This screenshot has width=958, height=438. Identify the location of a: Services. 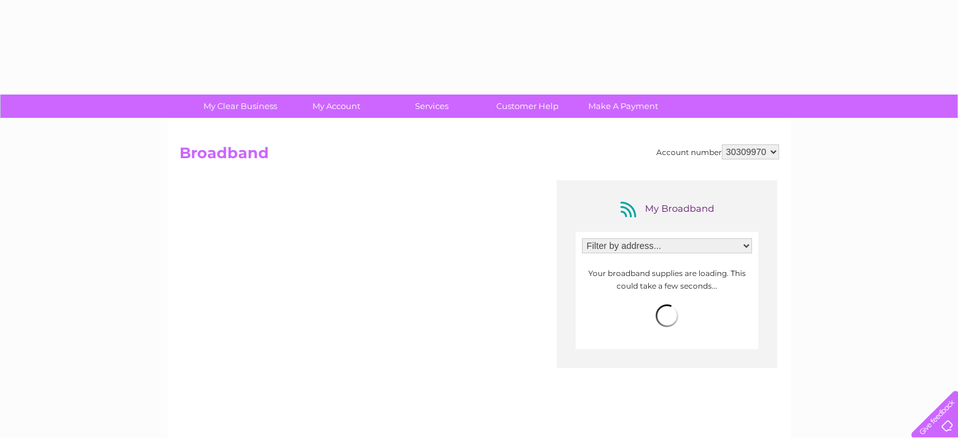
(432, 106).